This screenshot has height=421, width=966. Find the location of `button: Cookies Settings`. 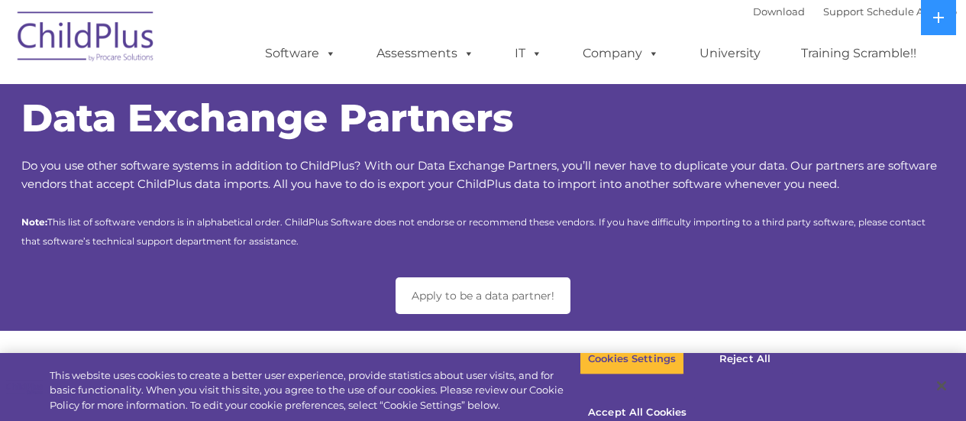

button: Cookies Settings is located at coordinates (632, 359).